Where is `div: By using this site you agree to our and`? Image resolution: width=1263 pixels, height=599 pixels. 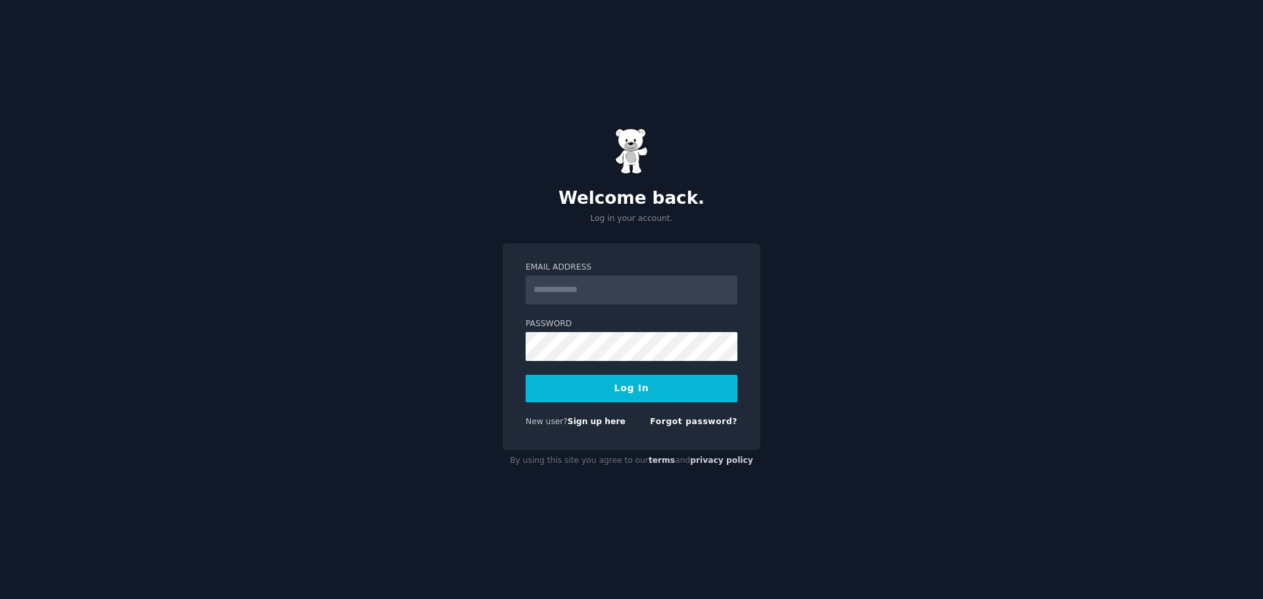
div: By using this site you agree to our and is located at coordinates (631, 461).